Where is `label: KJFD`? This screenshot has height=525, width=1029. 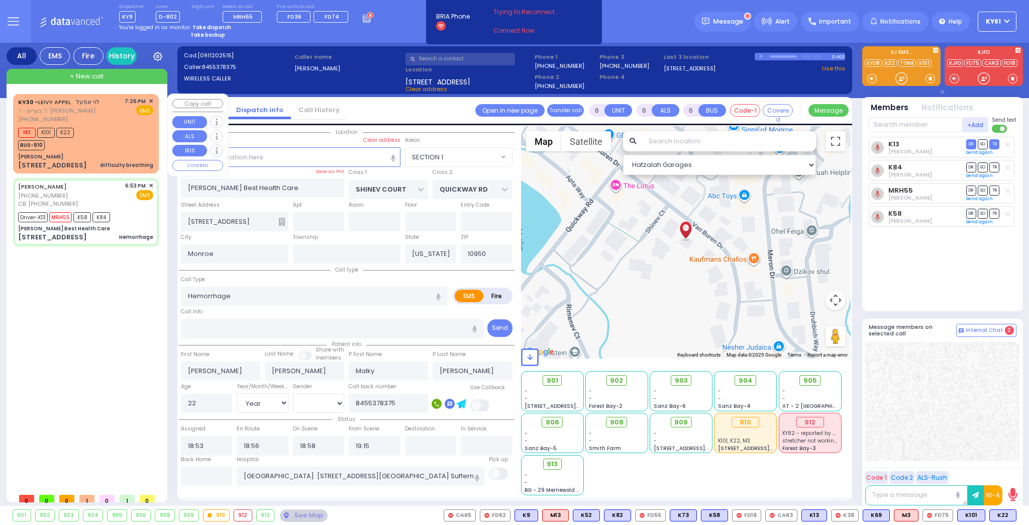 label: KJFD is located at coordinates (984, 53).